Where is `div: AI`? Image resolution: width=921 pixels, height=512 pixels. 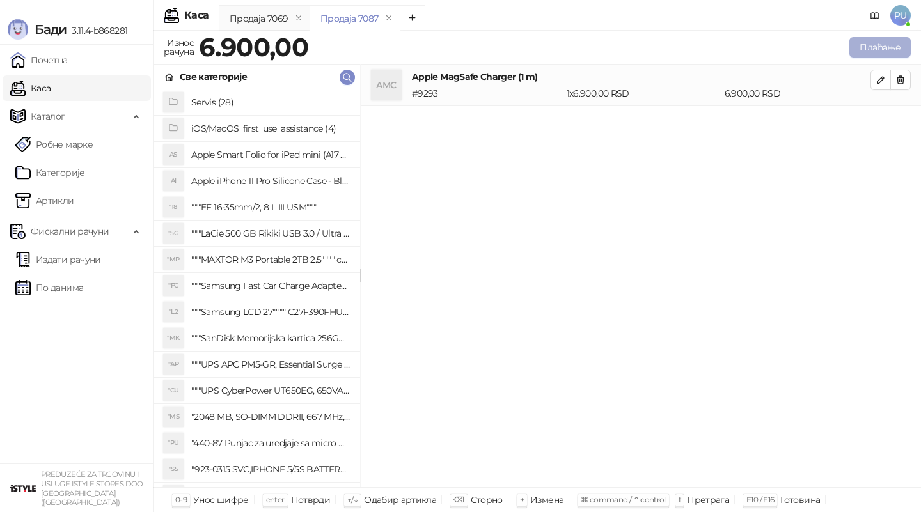
div: AI is located at coordinates (173, 181).